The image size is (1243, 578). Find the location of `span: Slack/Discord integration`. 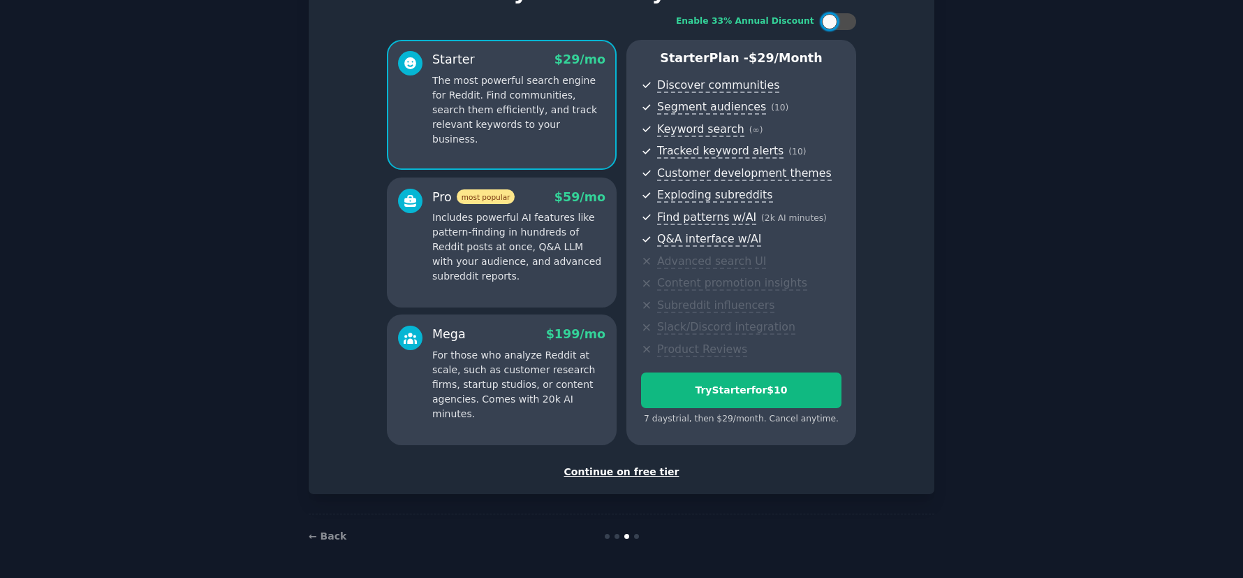

span: Slack/Discord integration is located at coordinates (726, 327).